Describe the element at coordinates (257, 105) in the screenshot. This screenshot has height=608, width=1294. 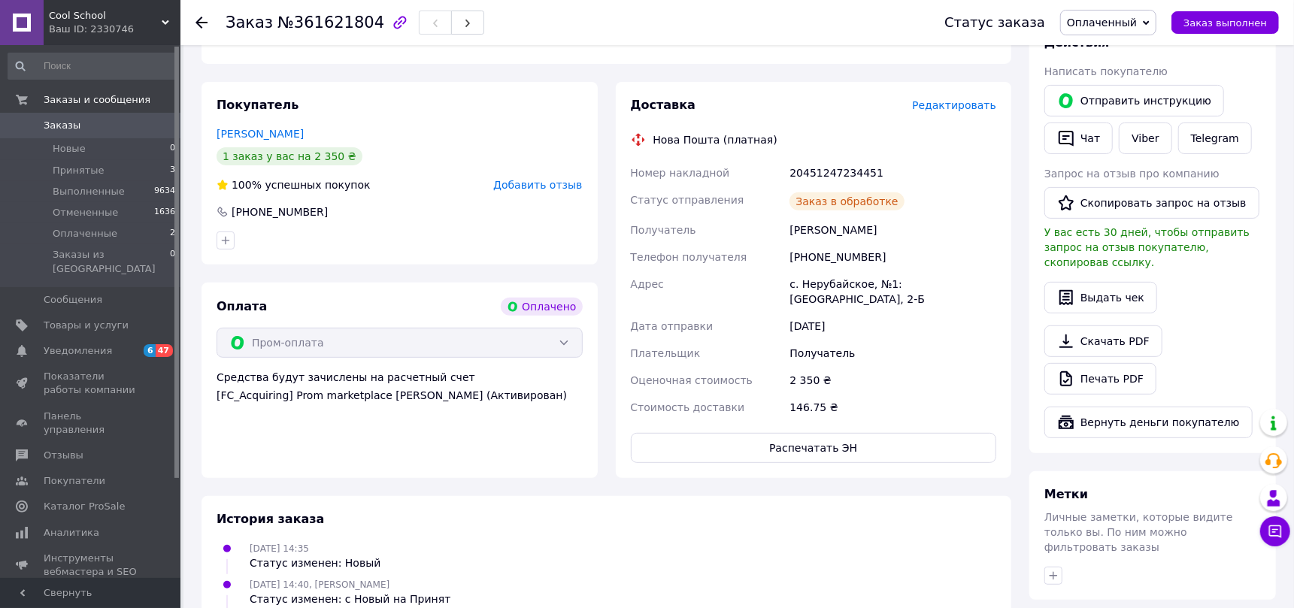
I see `span: Покупатель` at that location.